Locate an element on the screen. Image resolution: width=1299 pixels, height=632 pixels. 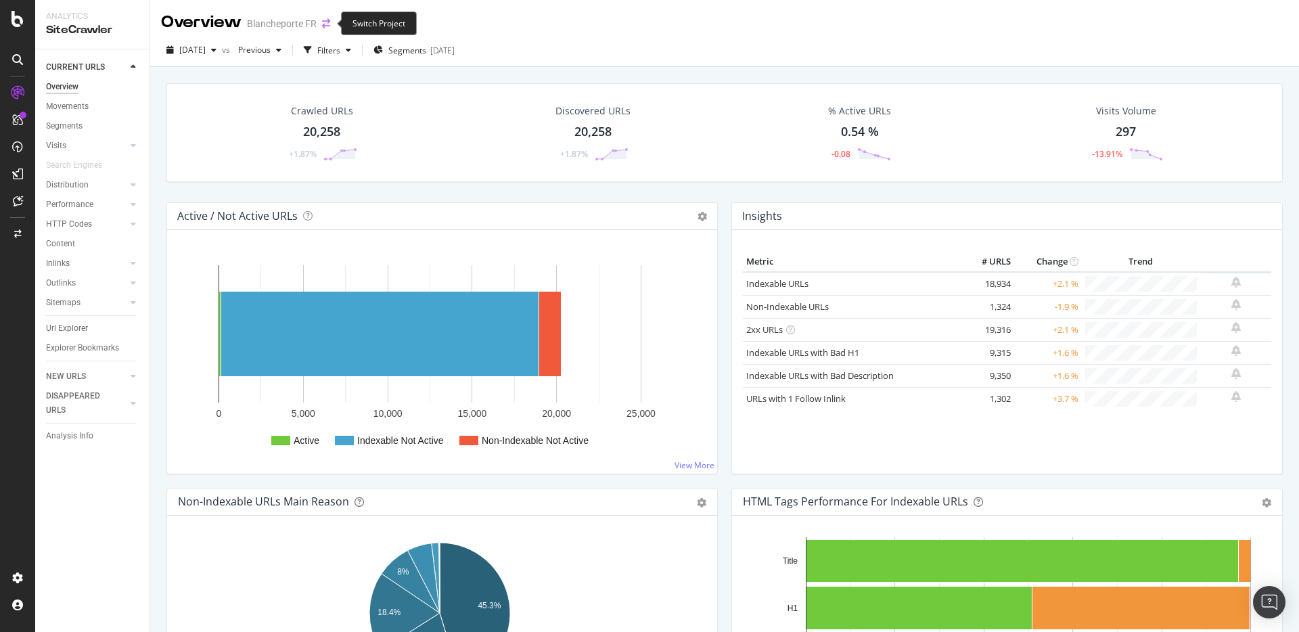
a: NEW URLS is located at coordinates (86, 376).